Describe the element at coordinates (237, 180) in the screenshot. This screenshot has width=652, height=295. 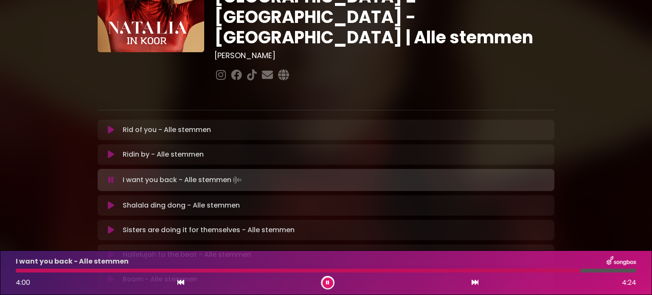
I see `img: waveform4.gif` at that location.